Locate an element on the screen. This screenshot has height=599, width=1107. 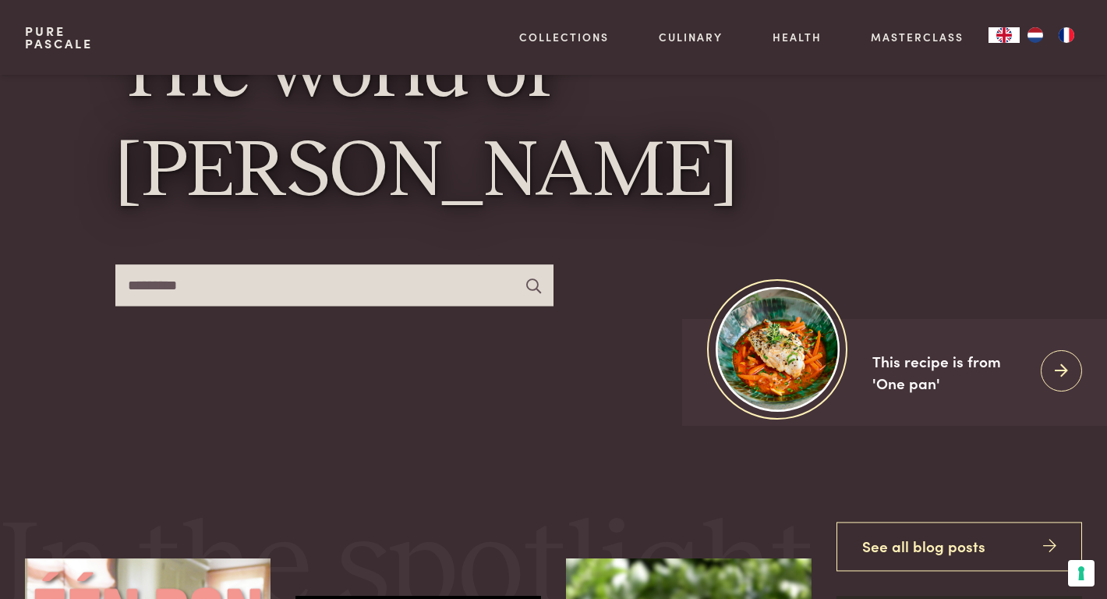
a: PurePascale is located at coordinates (58, 37).